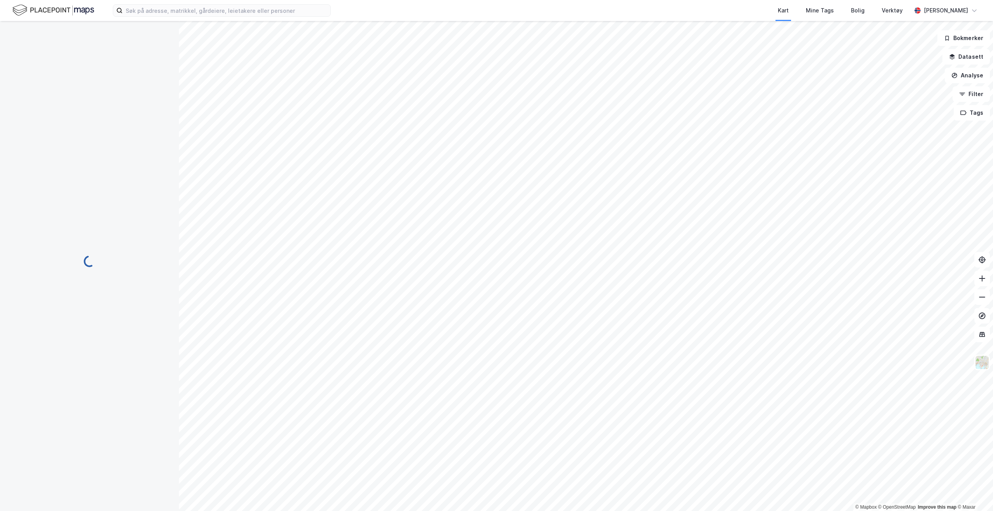 The image size is (993, 511). What do you see at coordinates (937, 507) in the screenshot?
I see `a: Improve this map` at bounding box center [937, 507].